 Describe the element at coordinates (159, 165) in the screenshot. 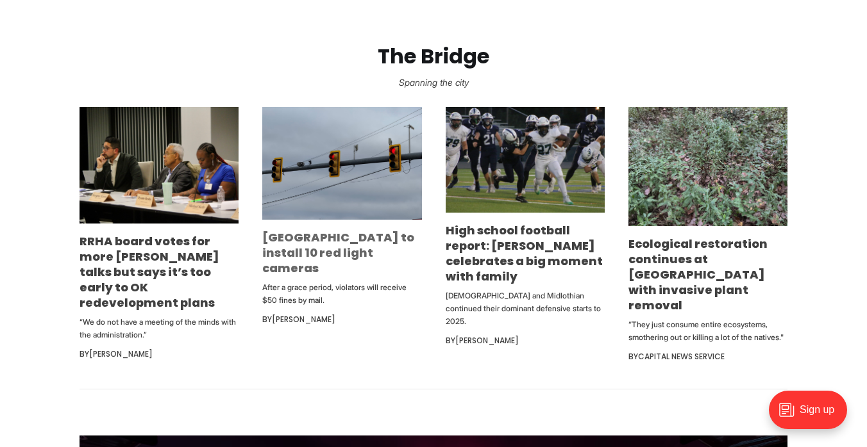

I see `img: RRHA board votes for more Gilpin talks but says it’s too early to OK redevelopment plans` at that location.